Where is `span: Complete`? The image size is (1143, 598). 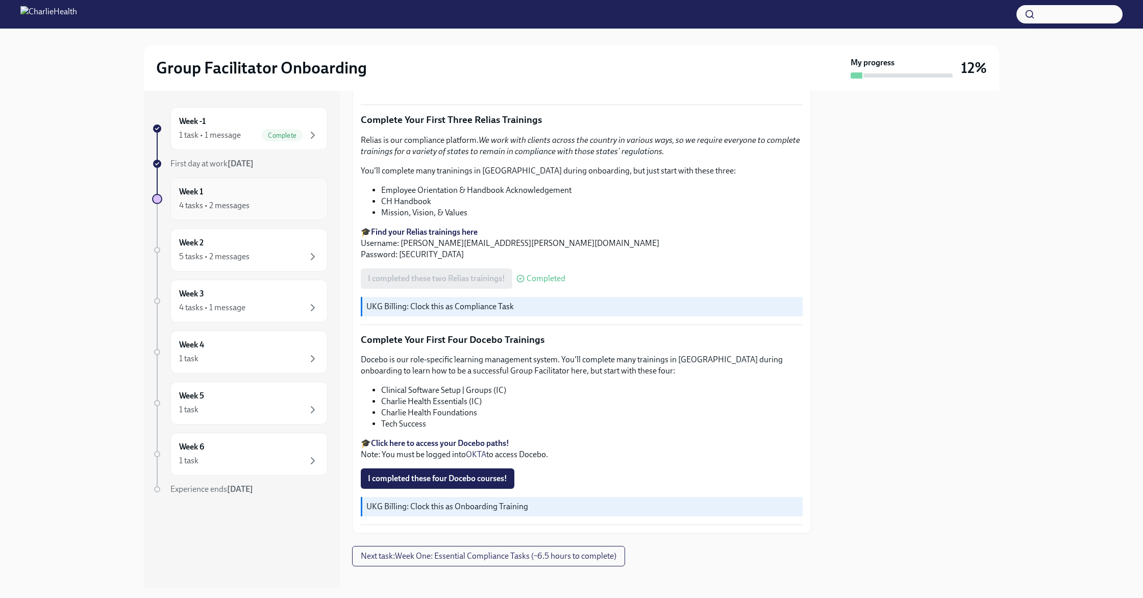 span: Complete is located at coordinates (282, 135).